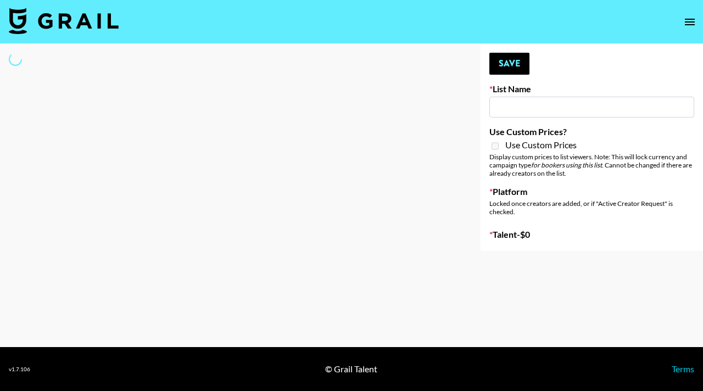 This screenshot has width=703, height=391. I want to click on label: Use Custom Prices?, so click(591, 132).